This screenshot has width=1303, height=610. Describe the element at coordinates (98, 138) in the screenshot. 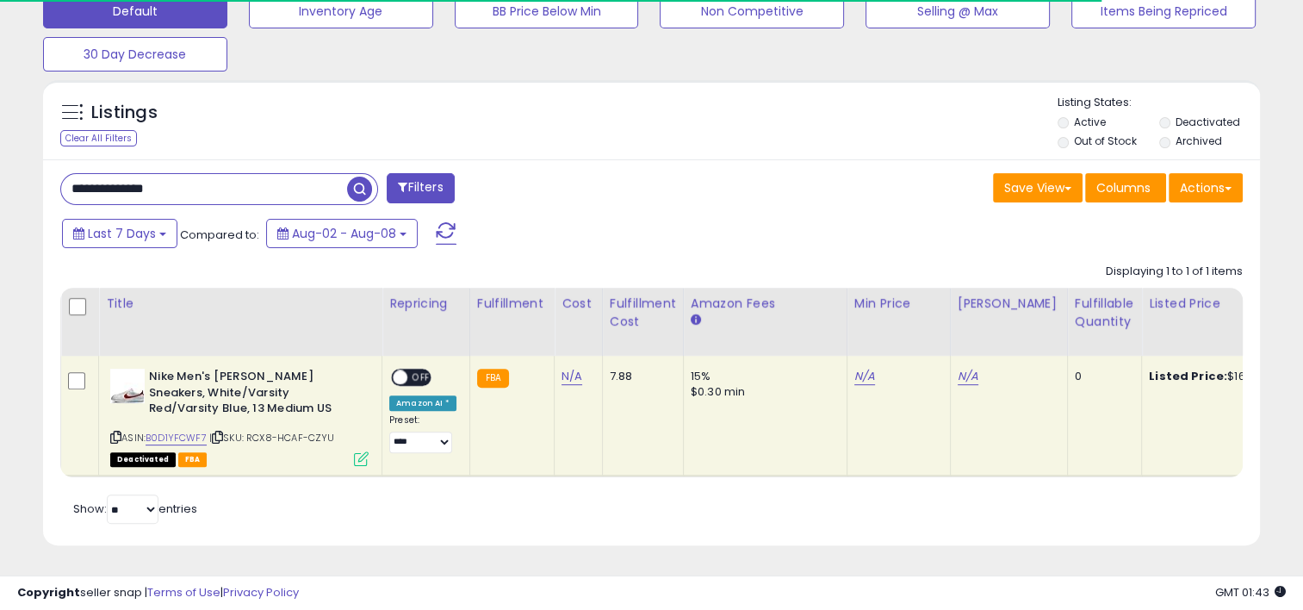

I see `div: Clear All Filters` at that location.